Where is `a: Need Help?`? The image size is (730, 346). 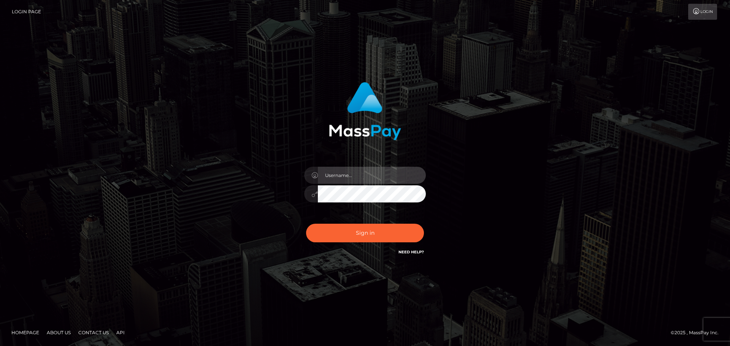
a: Need Help? is located at coordinates (411, 252).